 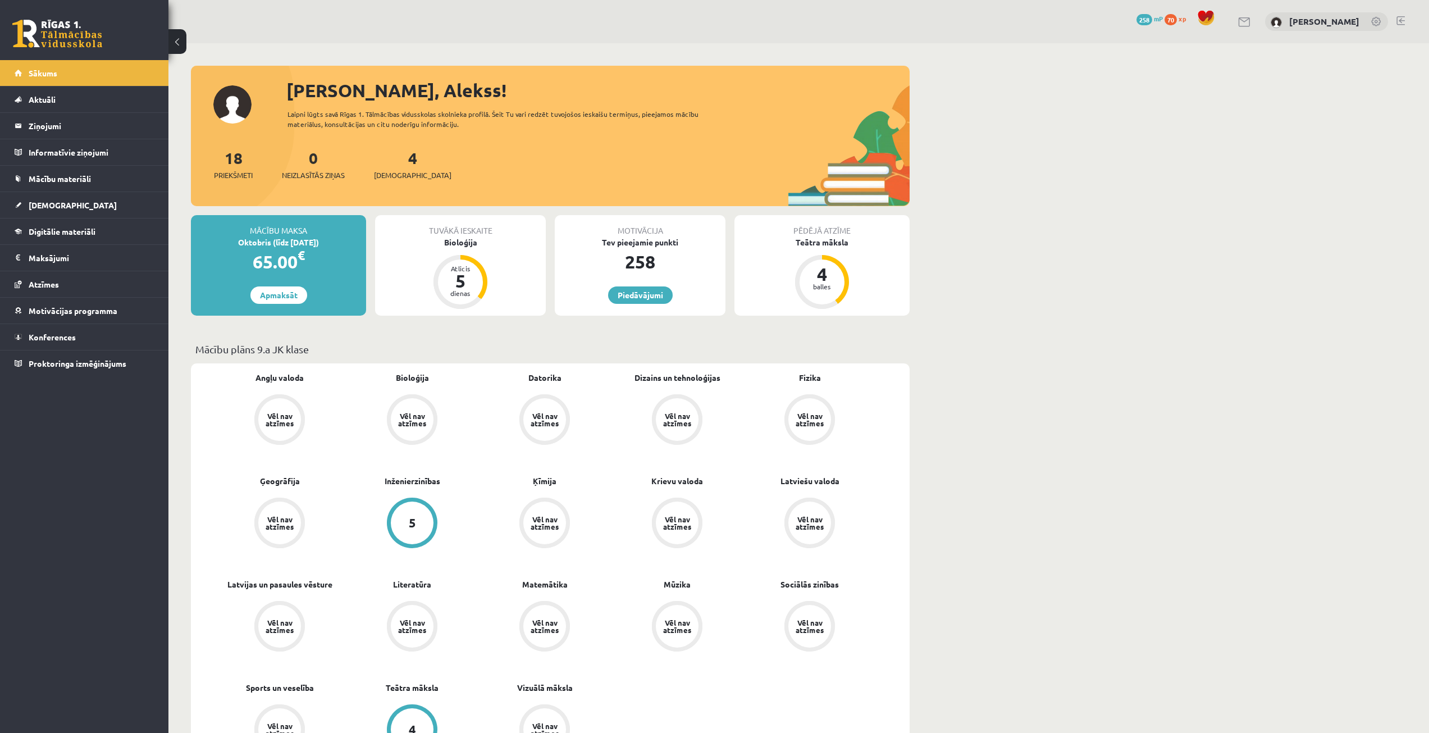 I want to click on a: Aktuāli, so click(x=84, y=99).